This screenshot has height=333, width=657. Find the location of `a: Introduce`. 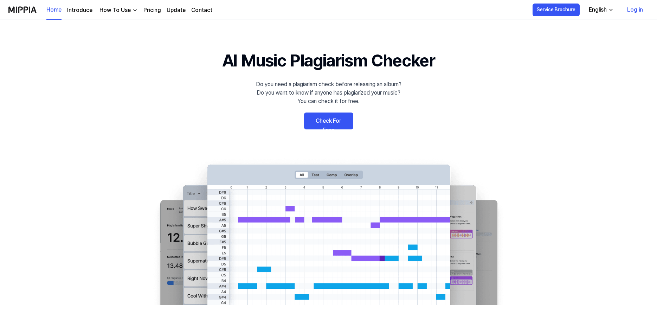

a: Introduce is located at coordinates (80, 10).